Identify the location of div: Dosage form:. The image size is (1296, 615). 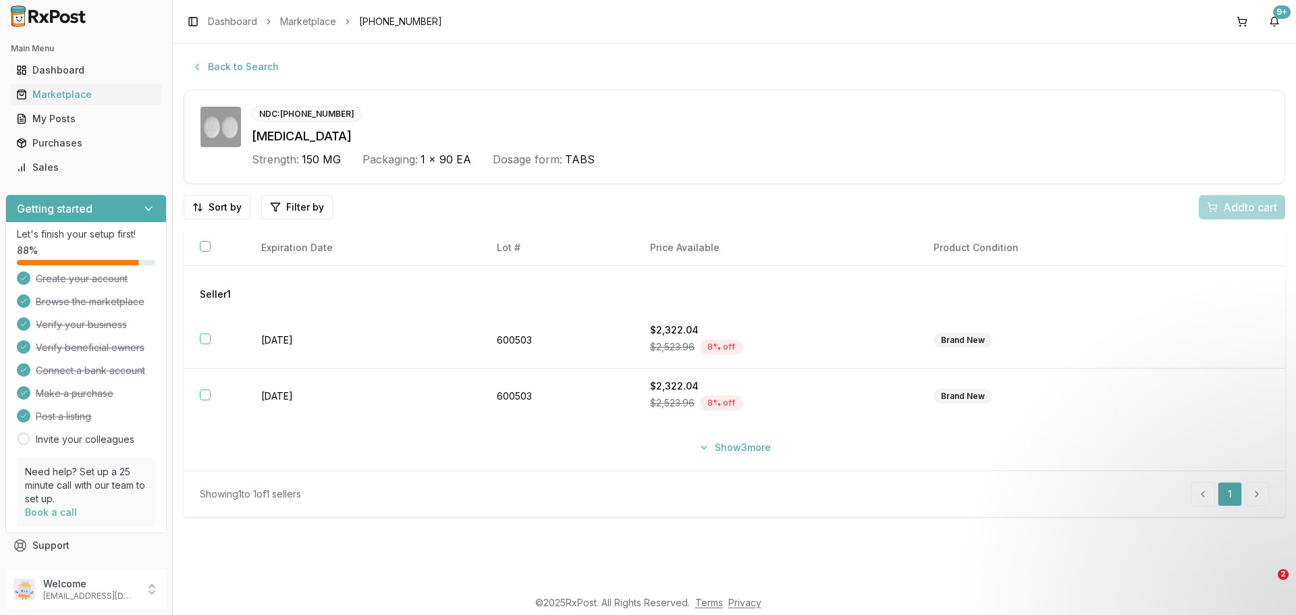
(527, 159).